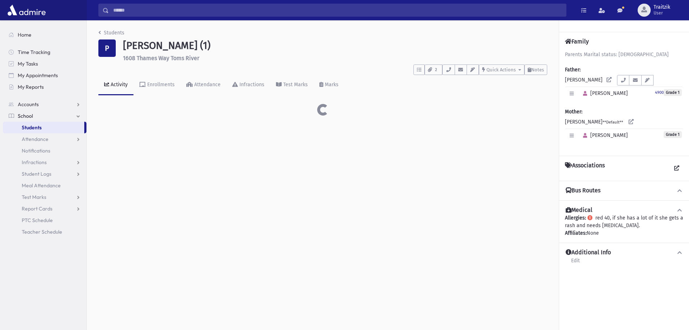  I want to click on span: Time Tracking, so click(34, 52).